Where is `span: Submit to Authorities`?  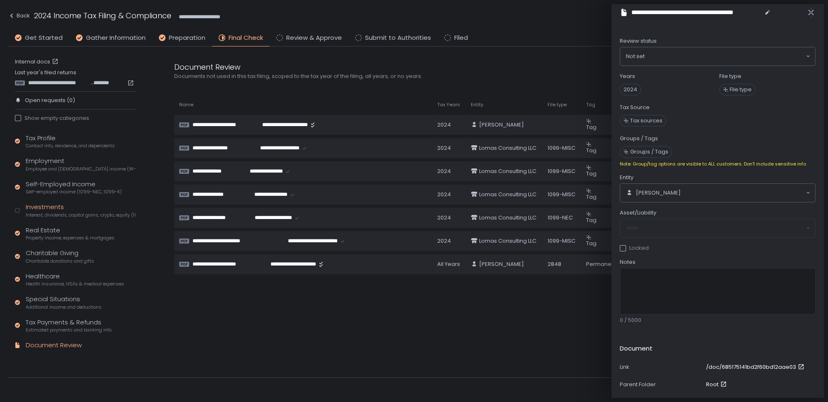 span: Submit to Authorities is located at coordinates (398, 38).